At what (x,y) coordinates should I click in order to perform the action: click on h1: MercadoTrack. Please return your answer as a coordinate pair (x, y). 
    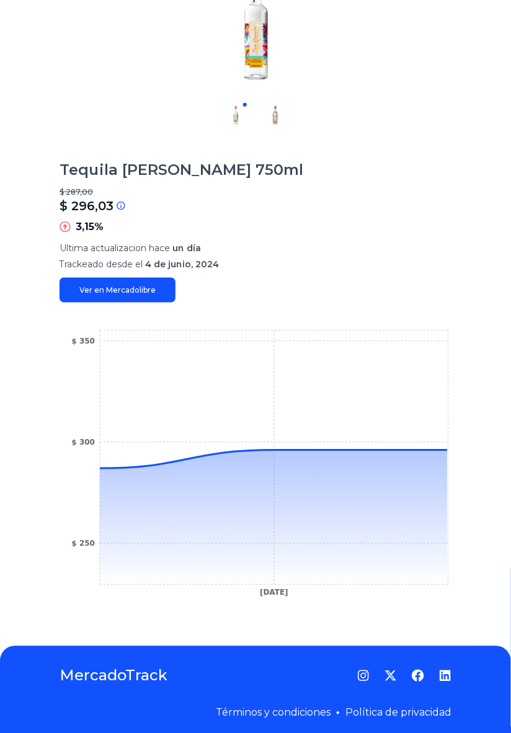
    Looking at the image, I should click on (114, 676).